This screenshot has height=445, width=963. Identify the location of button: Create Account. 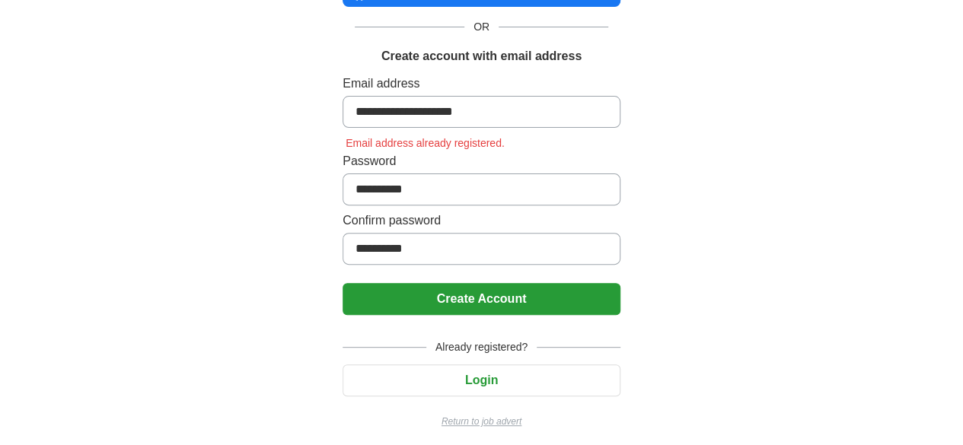
(481, 299).